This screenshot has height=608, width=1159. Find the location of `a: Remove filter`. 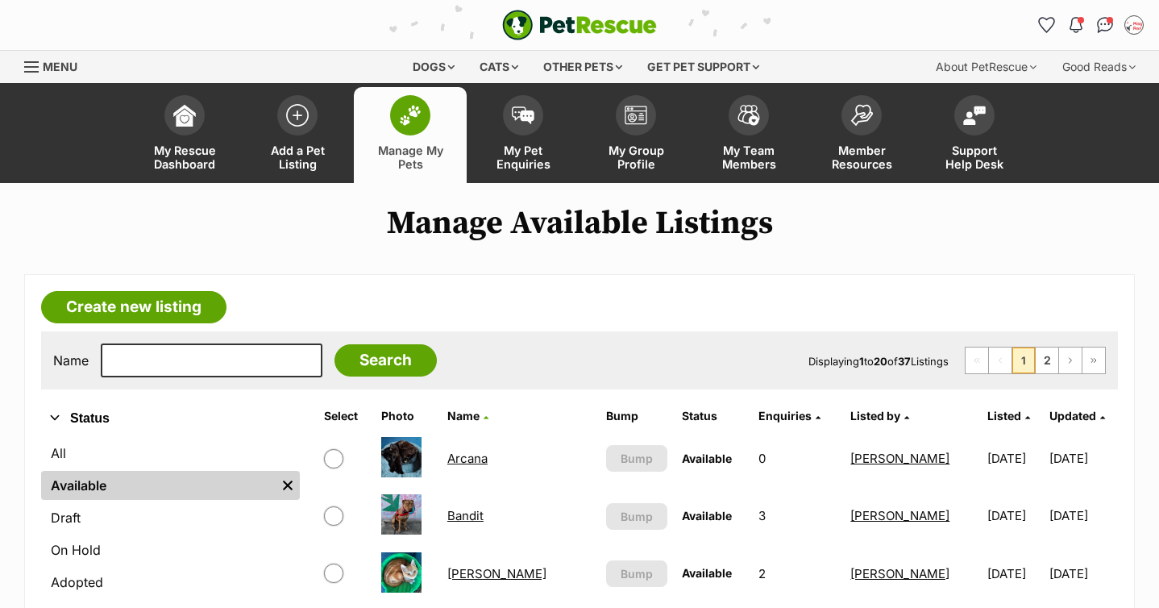

a: Remove filter is located at coordinates (288, 485).